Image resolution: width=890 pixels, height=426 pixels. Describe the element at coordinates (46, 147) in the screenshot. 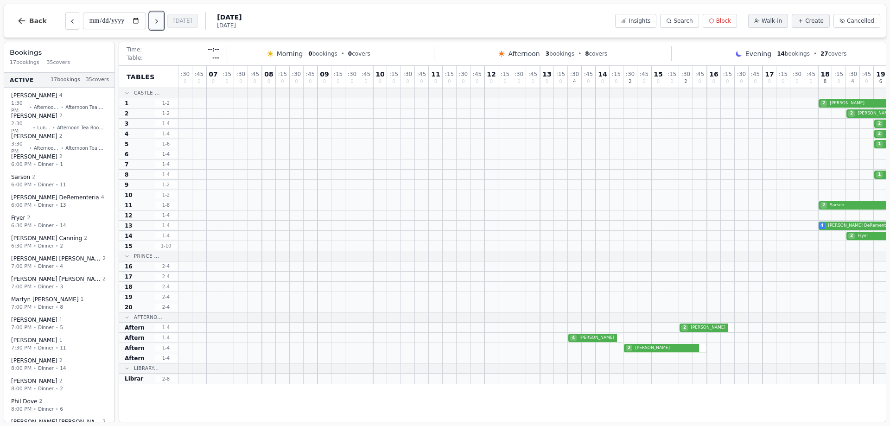

I see `span: Afternoon Tea` at that location.